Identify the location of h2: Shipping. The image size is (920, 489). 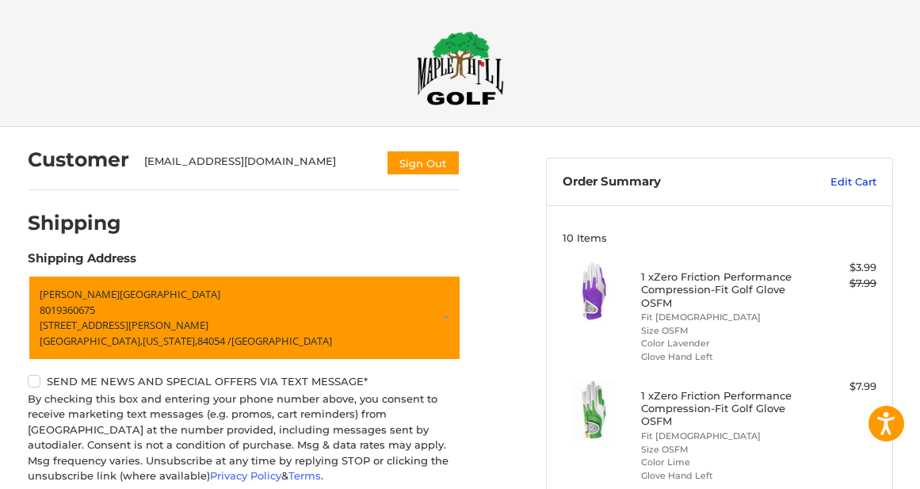
(74, 223).